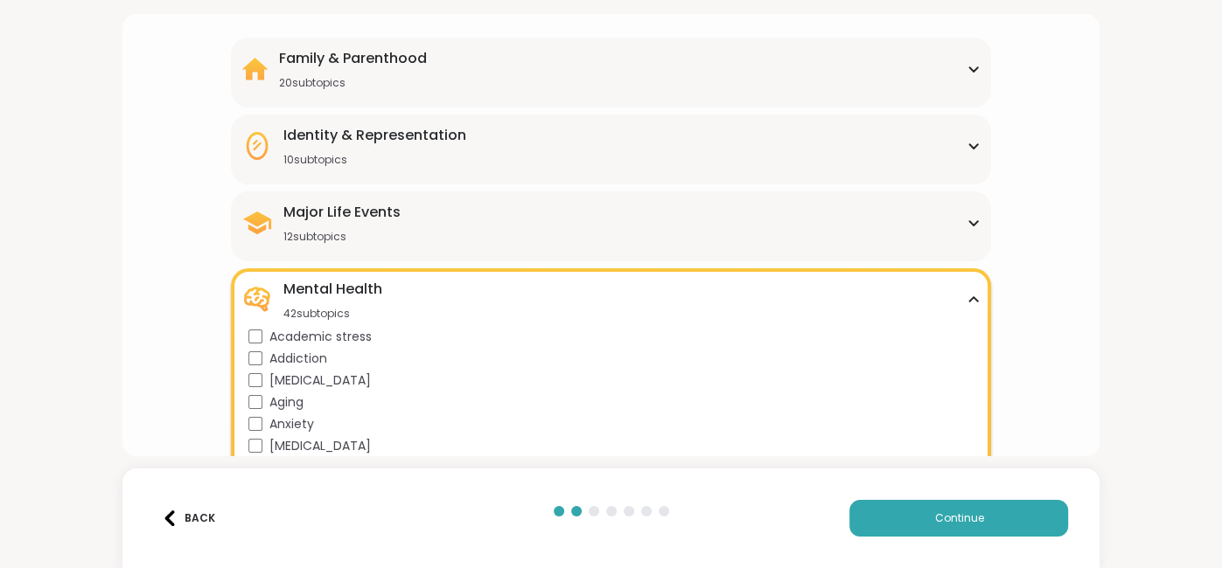 The image size is (1222, 568). What do you see at coordinates (332, 314) in the screenshot?
I see `div: 42 subtopics` at bounding box center [332, 314].